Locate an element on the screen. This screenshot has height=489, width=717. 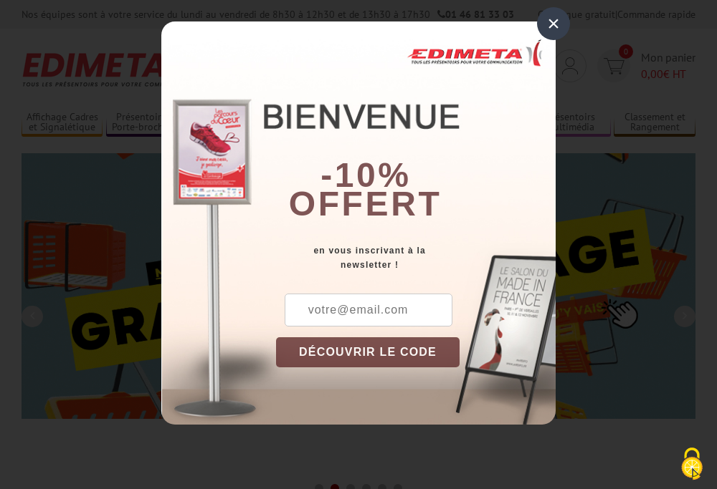
img: Cookies (fenêtre modale) is located at coordinates (692, 464).